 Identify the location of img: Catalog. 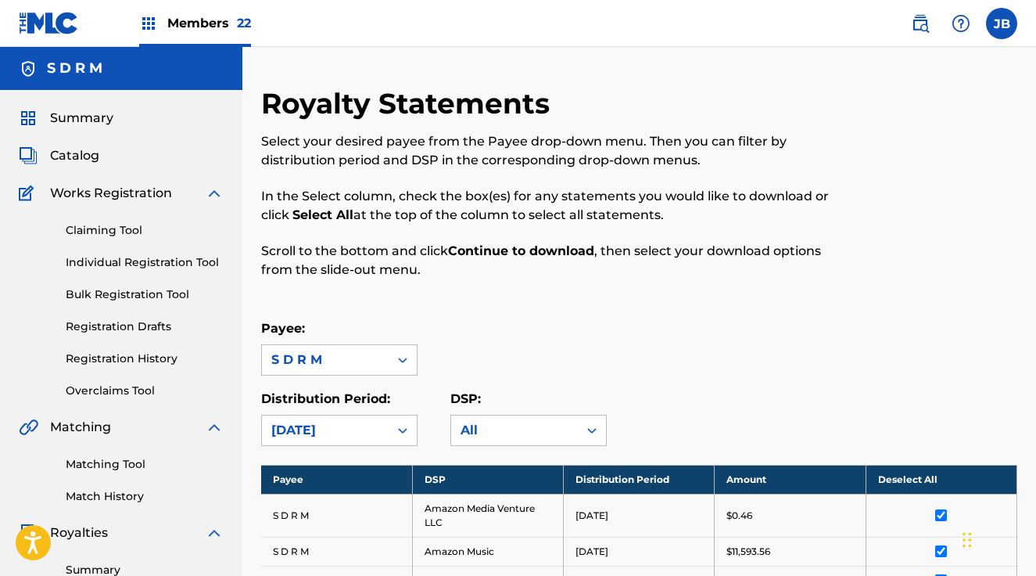
(28, 156).